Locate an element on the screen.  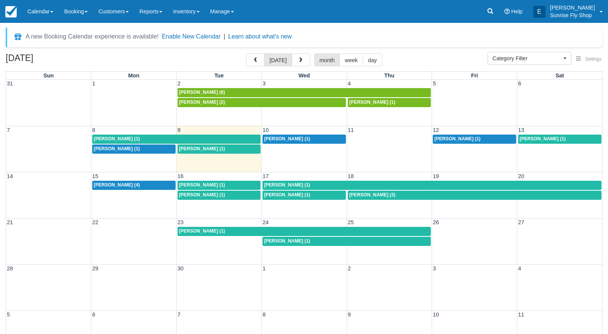
div: E is located at coordinates (540, 12).